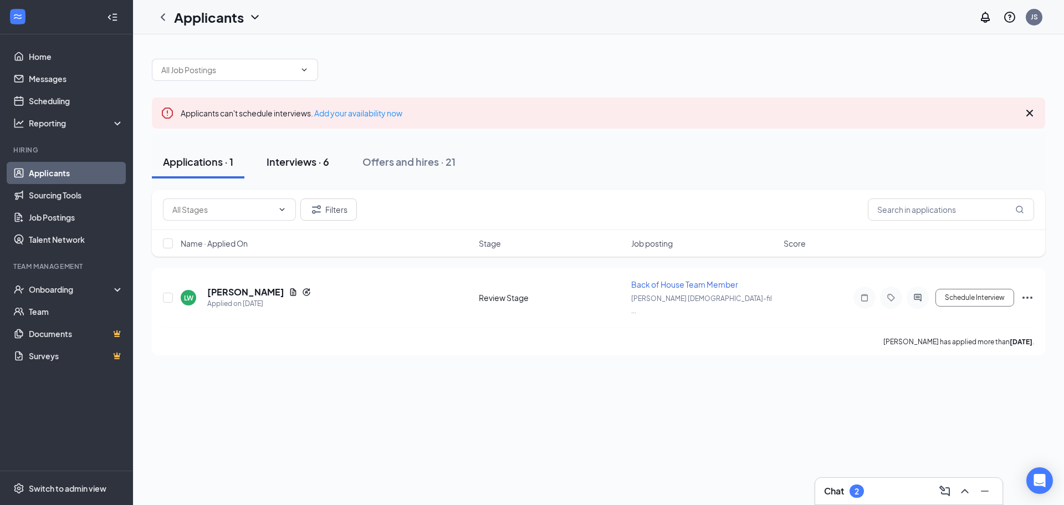 This screenshot has width=1064, height=505. What do you see at coordinates (76, 239) in the screenshot?
I see `a: Talent Network` at bounding box center [76, 239].